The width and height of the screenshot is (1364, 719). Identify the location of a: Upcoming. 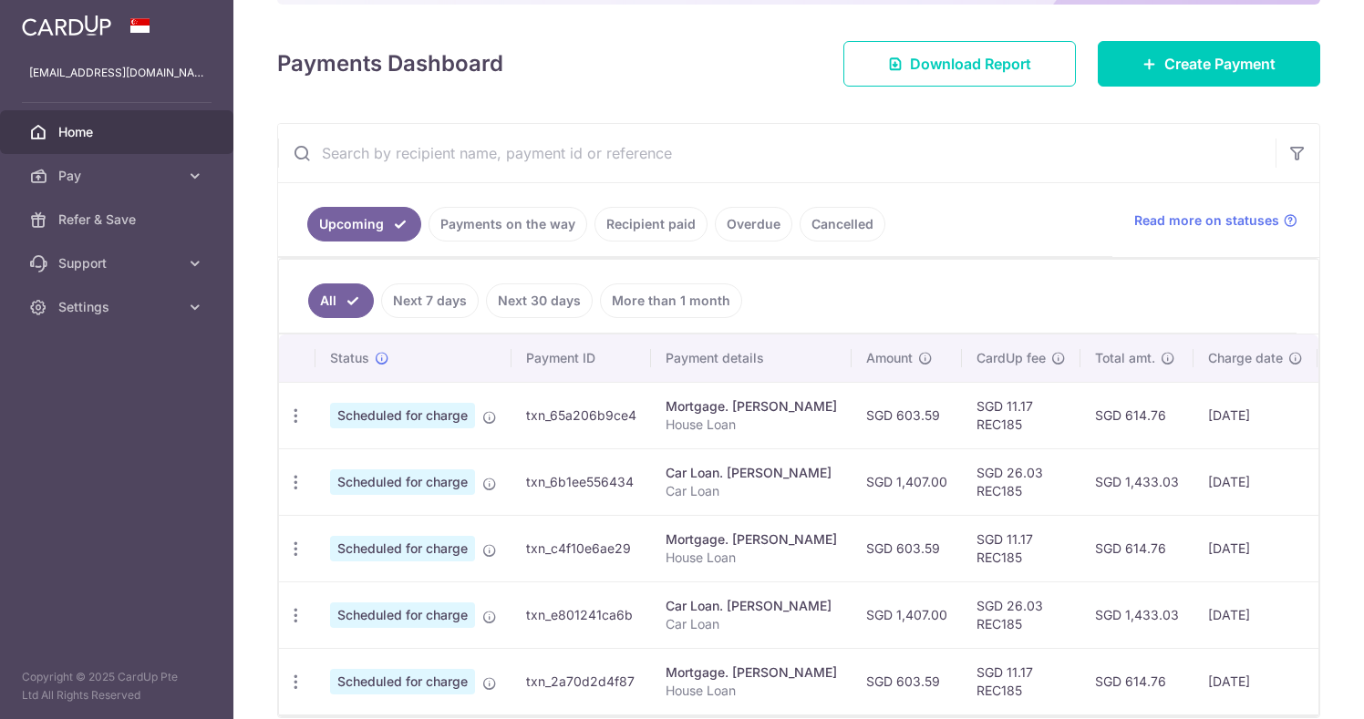
(364, 224).